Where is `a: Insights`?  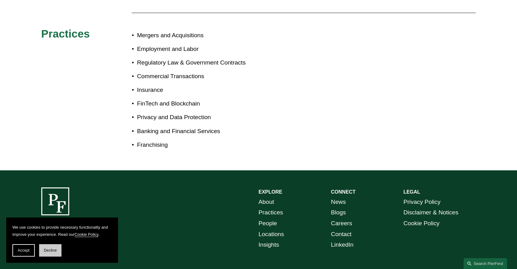
a: Insights is located at coordinates (269, 245).